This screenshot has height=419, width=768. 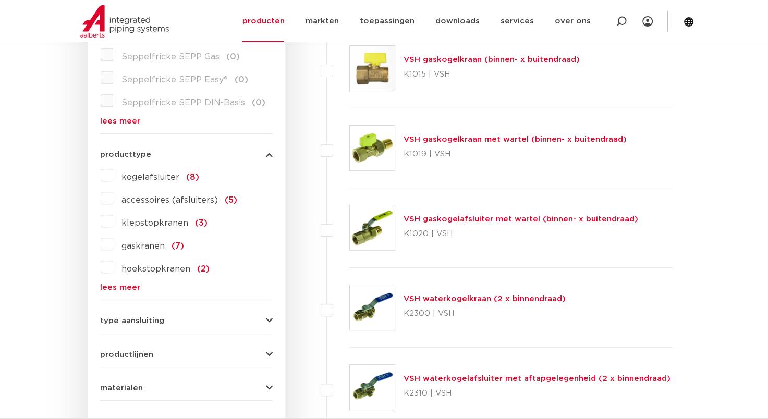 What do you see at coordinates (186, 321) in the screenshot?
I see `button: type aansluiting` at bounding box center [186, 321].